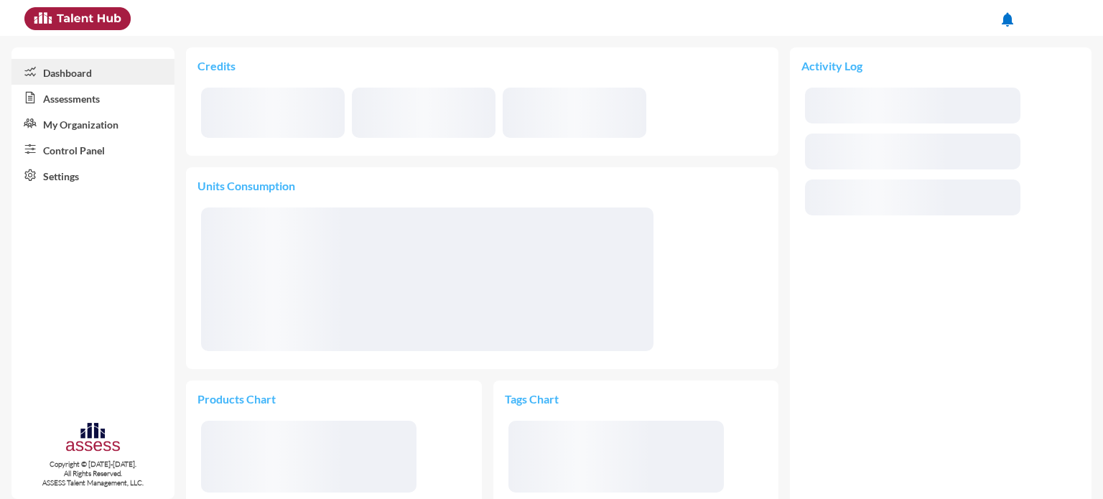 Image resolution: width=1103 pixels, height=499 pixels. What do you see at coordinates (93, 98) in the screenshot?
I see `a: Assessments` at bounding box center [93, 98].